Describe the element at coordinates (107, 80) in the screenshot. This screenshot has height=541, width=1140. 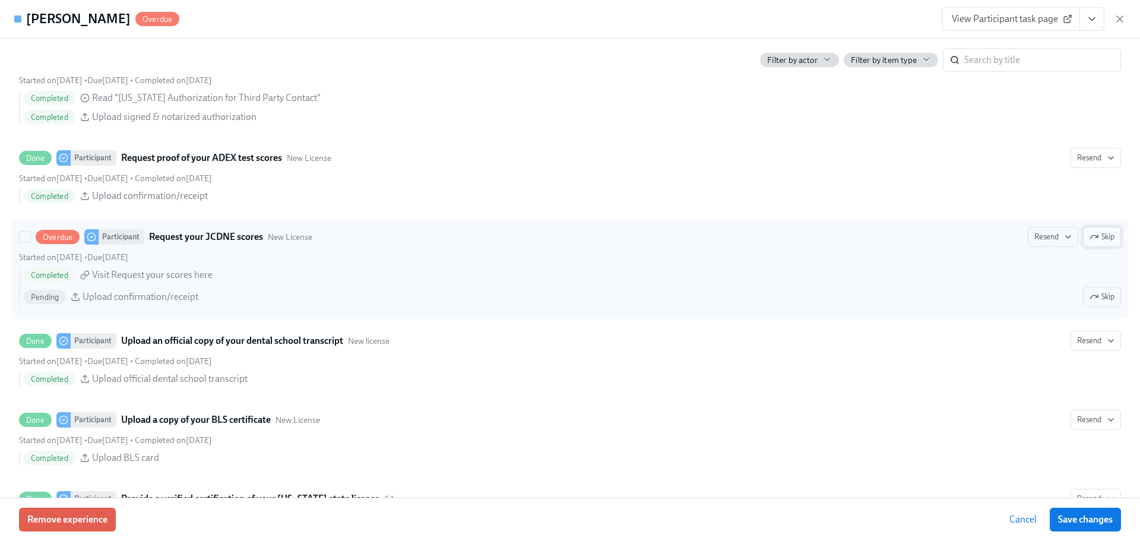
I see `span: Friday, November 29th 2024, 10:00 am` at that location.